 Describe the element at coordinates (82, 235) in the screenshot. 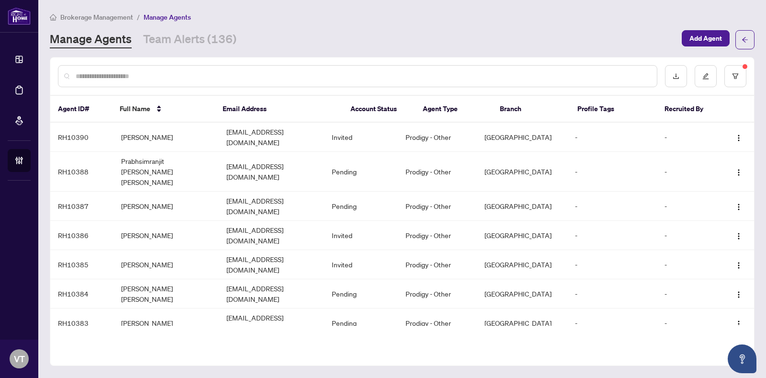

I see `td: RH10386` at that location.